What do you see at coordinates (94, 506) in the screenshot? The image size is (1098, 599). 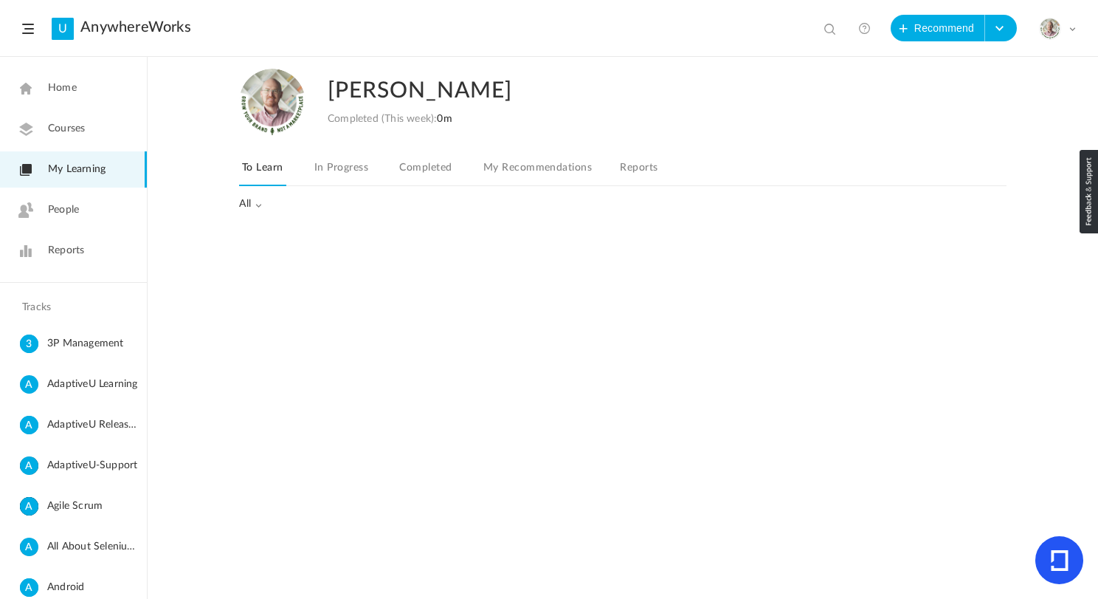 I see `span: Agile Scrum` at bounding box center [94, 506].